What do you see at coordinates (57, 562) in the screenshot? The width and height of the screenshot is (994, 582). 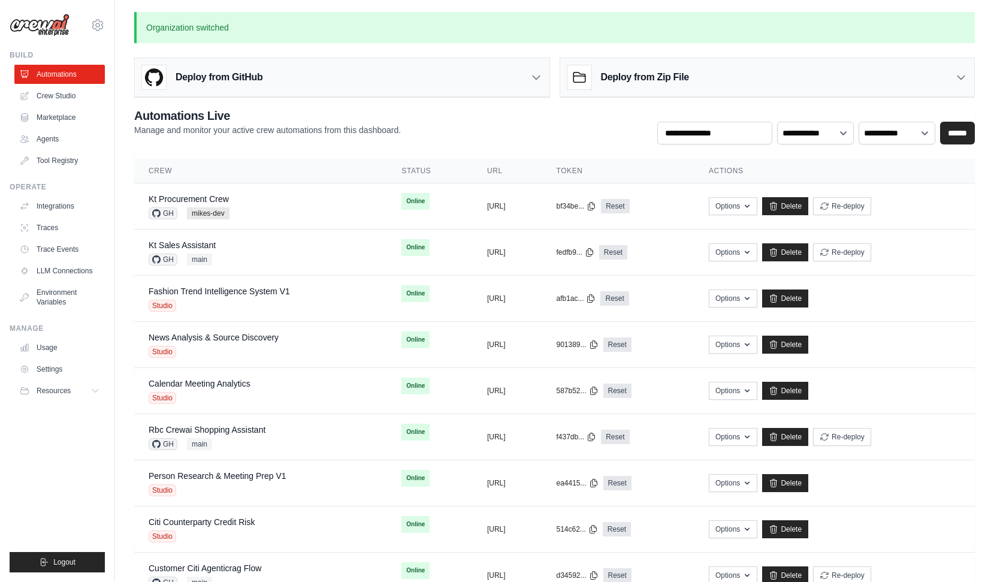 I see `button: Logout` at bounding box center [57, 562].